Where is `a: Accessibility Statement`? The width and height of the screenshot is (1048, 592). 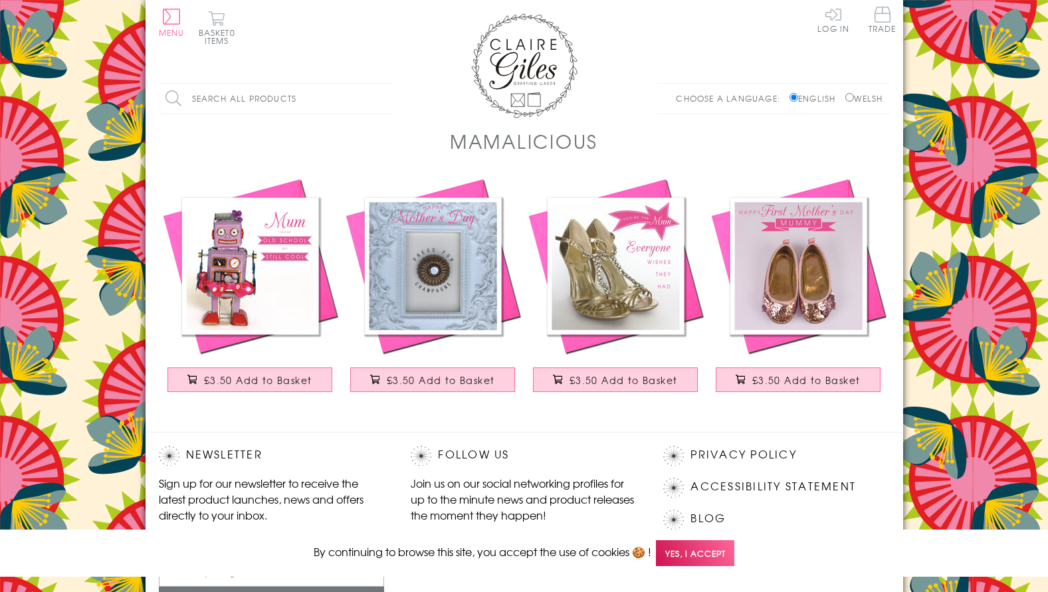
a: Accessibility Statement is located at coordinates (773, 486).